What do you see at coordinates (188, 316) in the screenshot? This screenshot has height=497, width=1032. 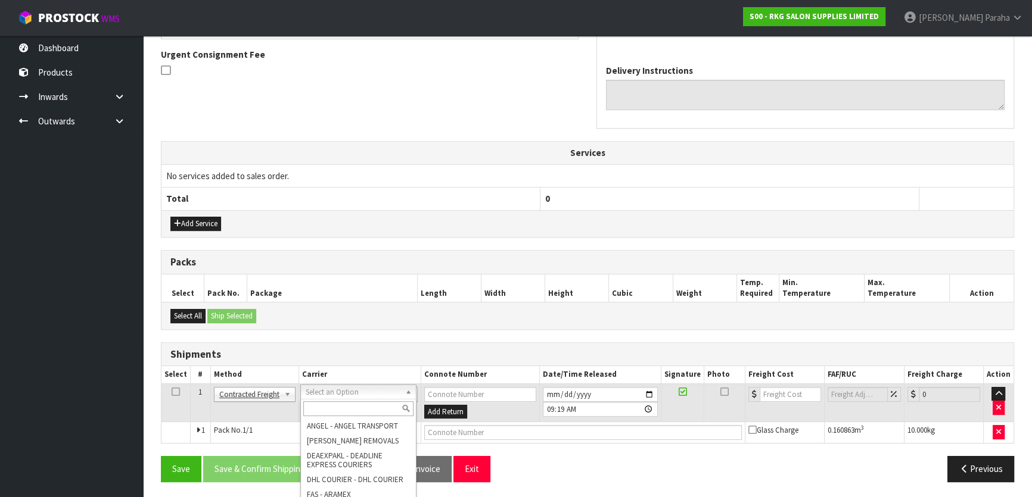 I see `button: Select All` at bounding box center [188, 316].